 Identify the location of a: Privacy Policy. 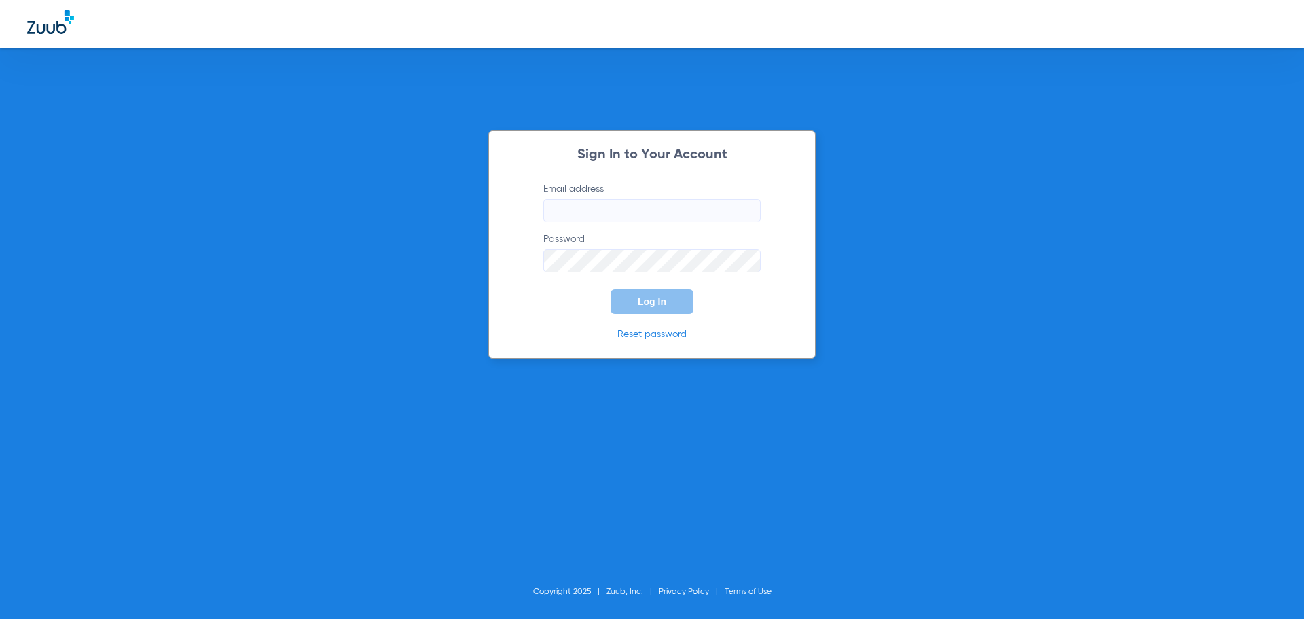
(684, 591).